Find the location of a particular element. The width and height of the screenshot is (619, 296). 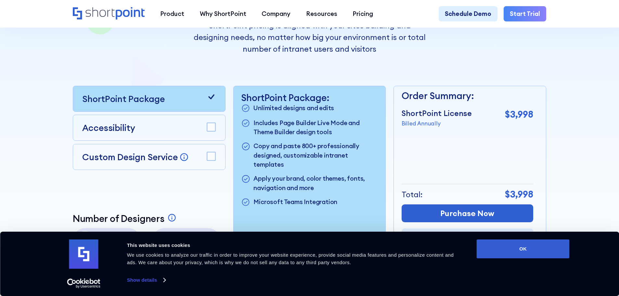

p: Number of Designers is located at coordinates (119, 219).